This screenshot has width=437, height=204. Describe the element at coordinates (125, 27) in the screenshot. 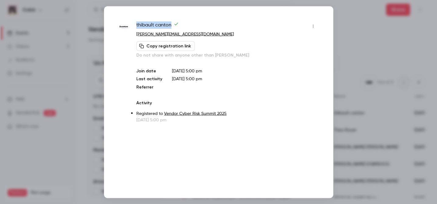

I see `img: seventure.fr` at that location.